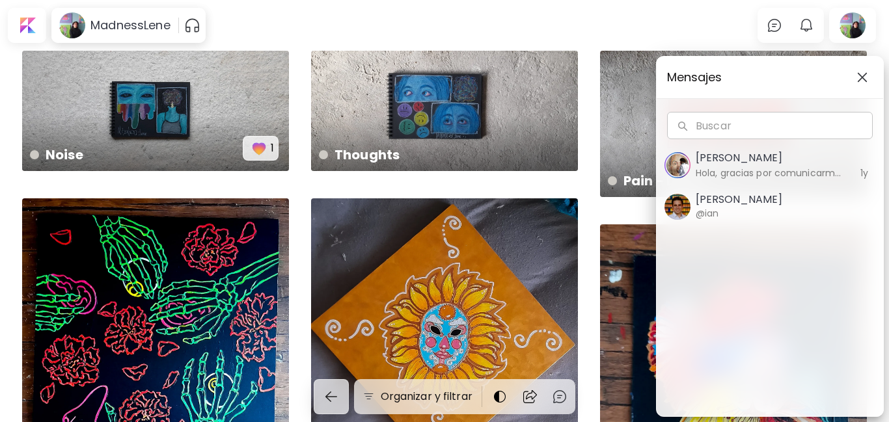 The height and width of the screenshot is (422, 889). Describe the element at coordinates (771, 173) in the screenshot. I see `h6: Hola, gracias por comunicarme tan buena noticia. La nueva opción de MyStudio suena fenomenal, per...` at that location.